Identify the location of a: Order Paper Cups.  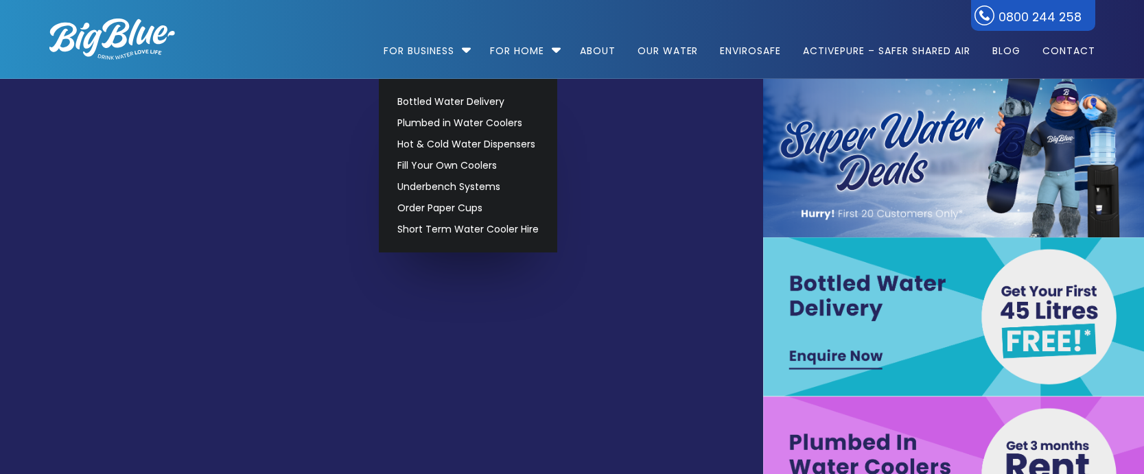
(468, 208).